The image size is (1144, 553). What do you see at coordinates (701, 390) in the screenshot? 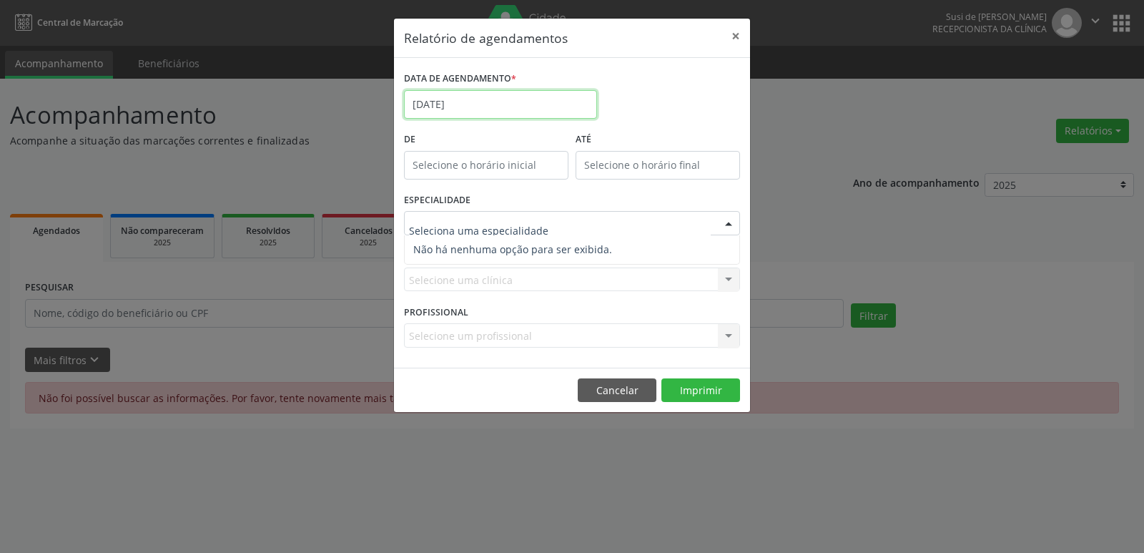
I see `button: Imprimir` at bounding box center [701, 390].